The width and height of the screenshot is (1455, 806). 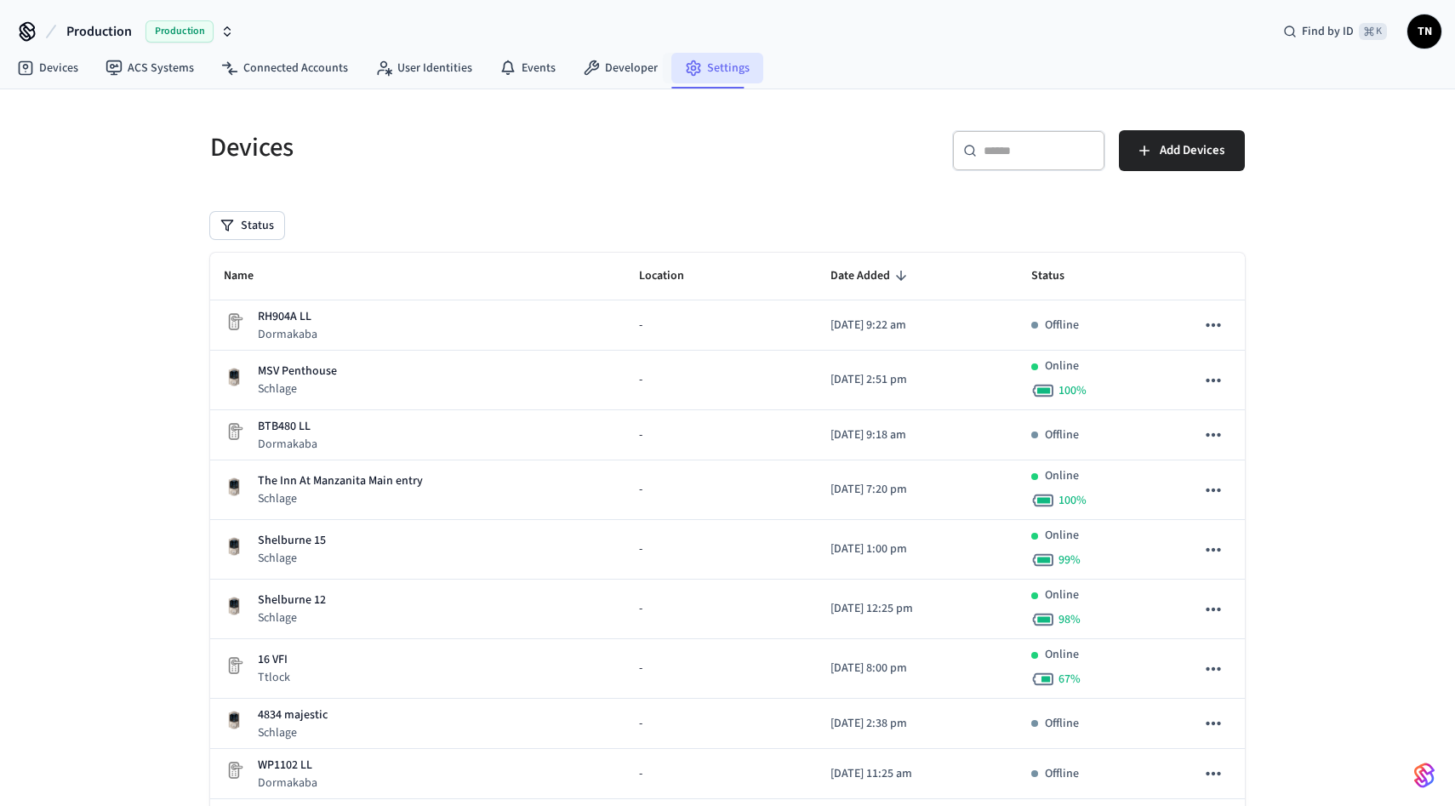 What do you see at coordinates (424, 68) in the screenshot?
I see `a: User Identities` at bounding box center [424, 68].